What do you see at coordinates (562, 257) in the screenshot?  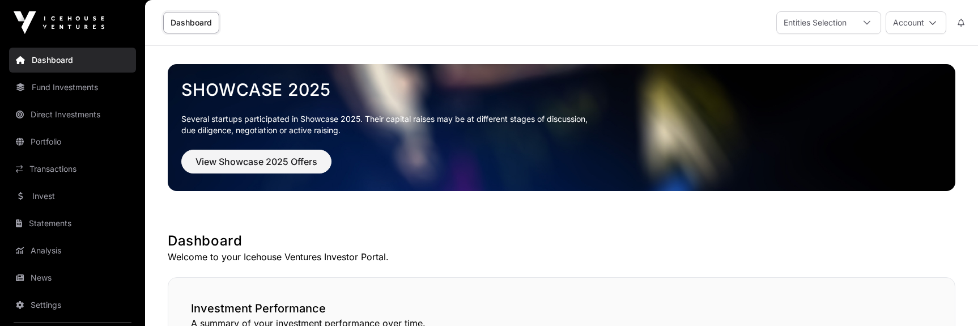 I see `p: Welcome to your Icehouse Ventures Investor Portal.` at bounding box center [562, 257].